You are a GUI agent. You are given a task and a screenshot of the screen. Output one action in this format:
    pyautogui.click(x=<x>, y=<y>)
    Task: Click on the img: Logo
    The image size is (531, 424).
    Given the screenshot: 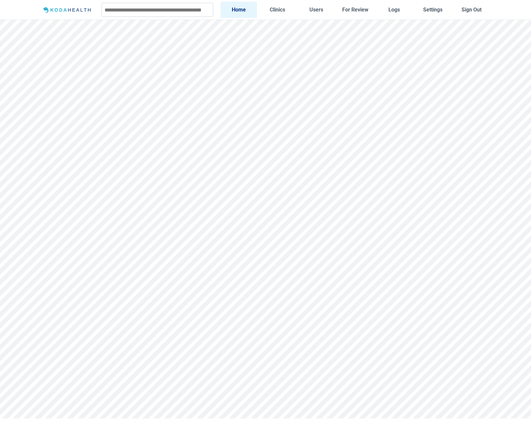 What is the action you would take?
    pyautogui.click(x=67, y=10)
    